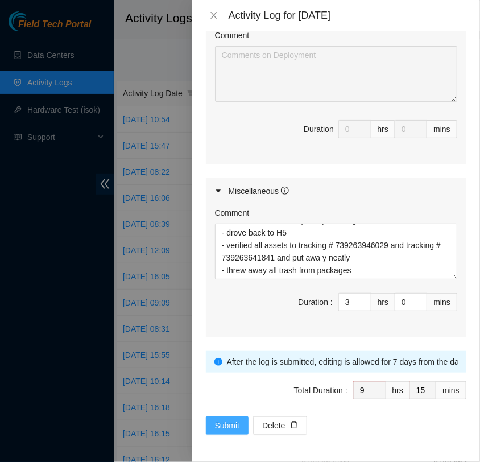 This screenshot has width=480, height=462. What do you see at coordinates (274, 425) in the screenshot?
I see `span: Delete` at bounding box center [274, 425].